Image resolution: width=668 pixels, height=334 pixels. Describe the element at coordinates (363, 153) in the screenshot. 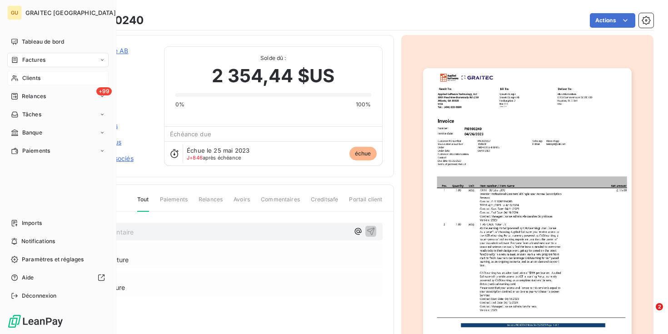

I see `span: échue` at that location.